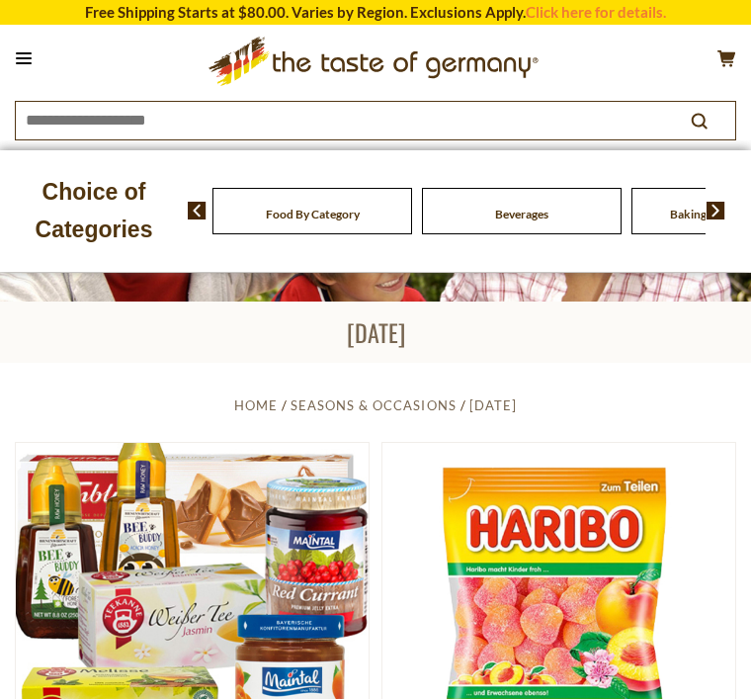 Image resolution: width=751 pixels, height=699 pixels. Describe the element at coordinates (373, 405) in the screenshot. I see `a: Seasons & Occasions` at that location.